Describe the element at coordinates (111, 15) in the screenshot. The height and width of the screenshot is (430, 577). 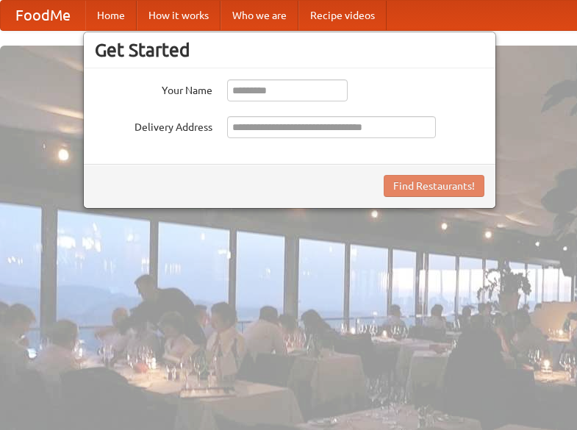
I see `a: Home` at that location.